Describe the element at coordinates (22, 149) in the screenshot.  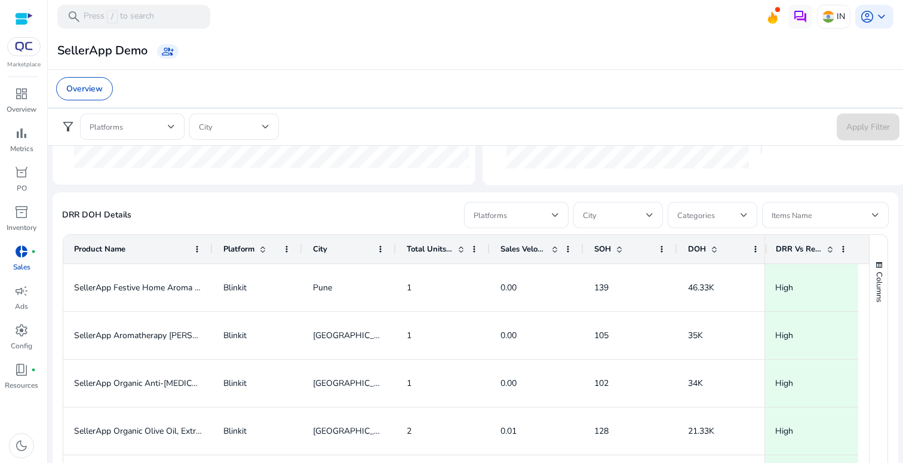
I see `p: Metrics` at that location.